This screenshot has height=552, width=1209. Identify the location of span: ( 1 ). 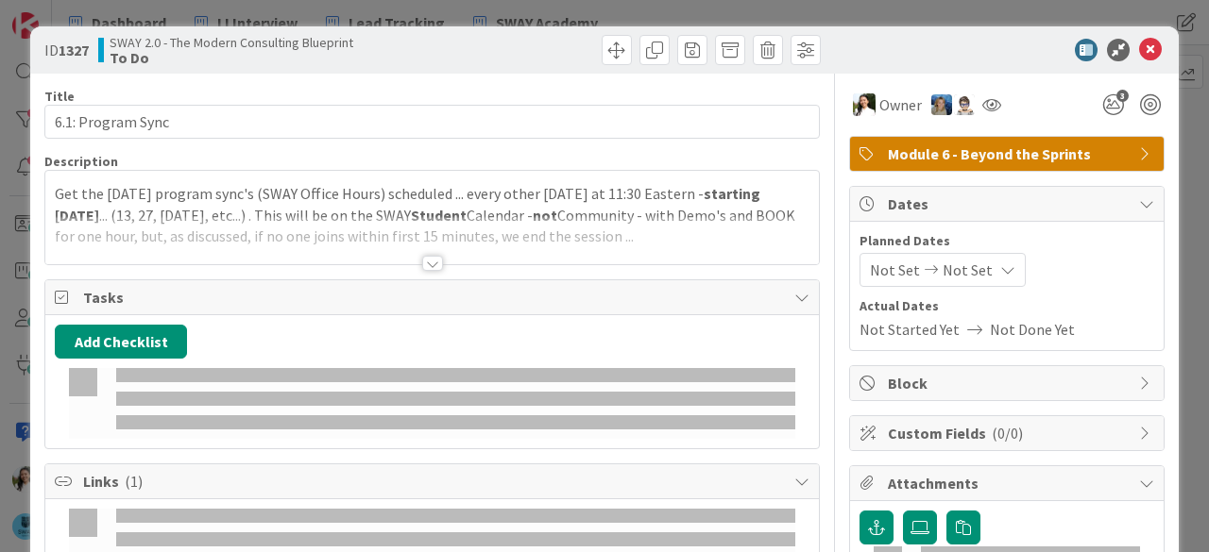
(133, 482).